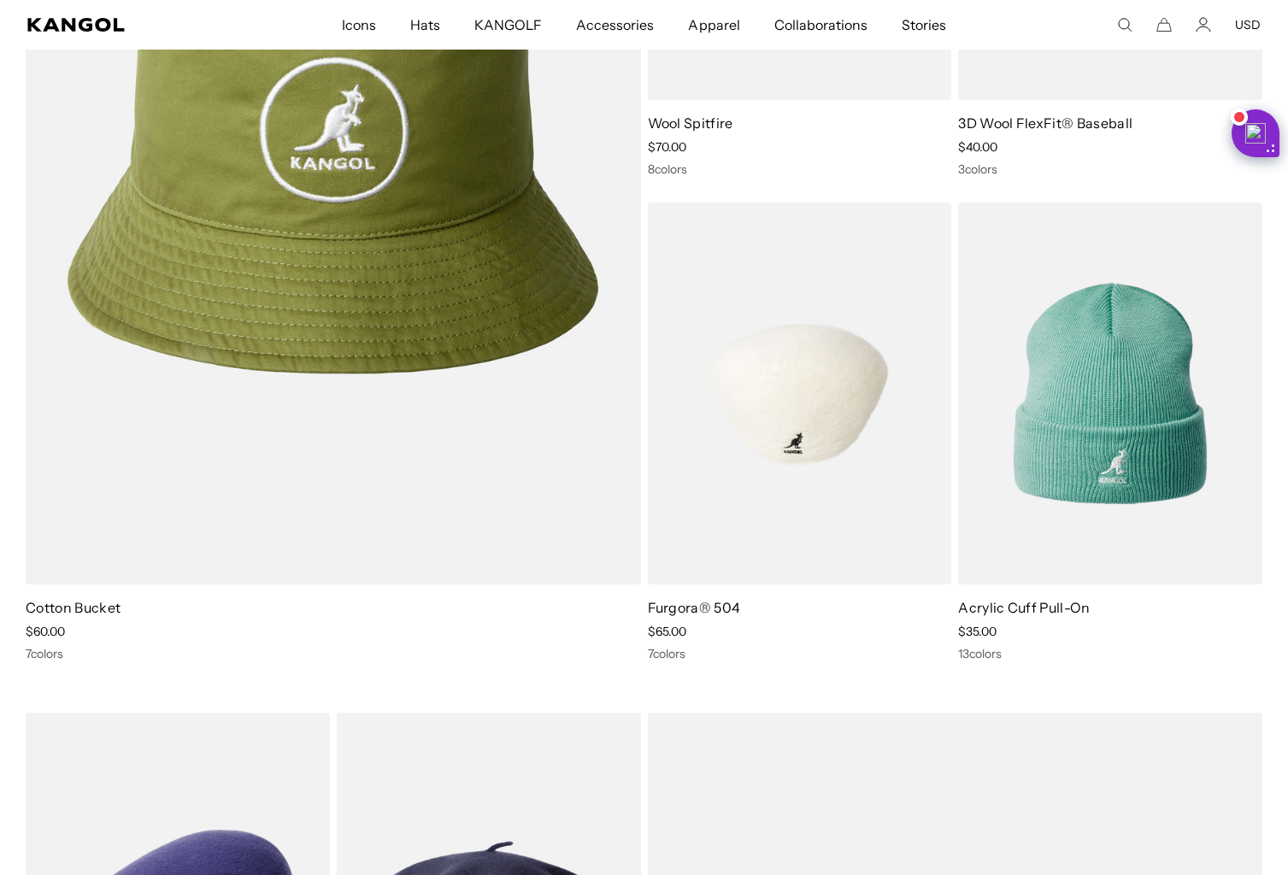  I want to click on span: $65.00, so click(667, 632).